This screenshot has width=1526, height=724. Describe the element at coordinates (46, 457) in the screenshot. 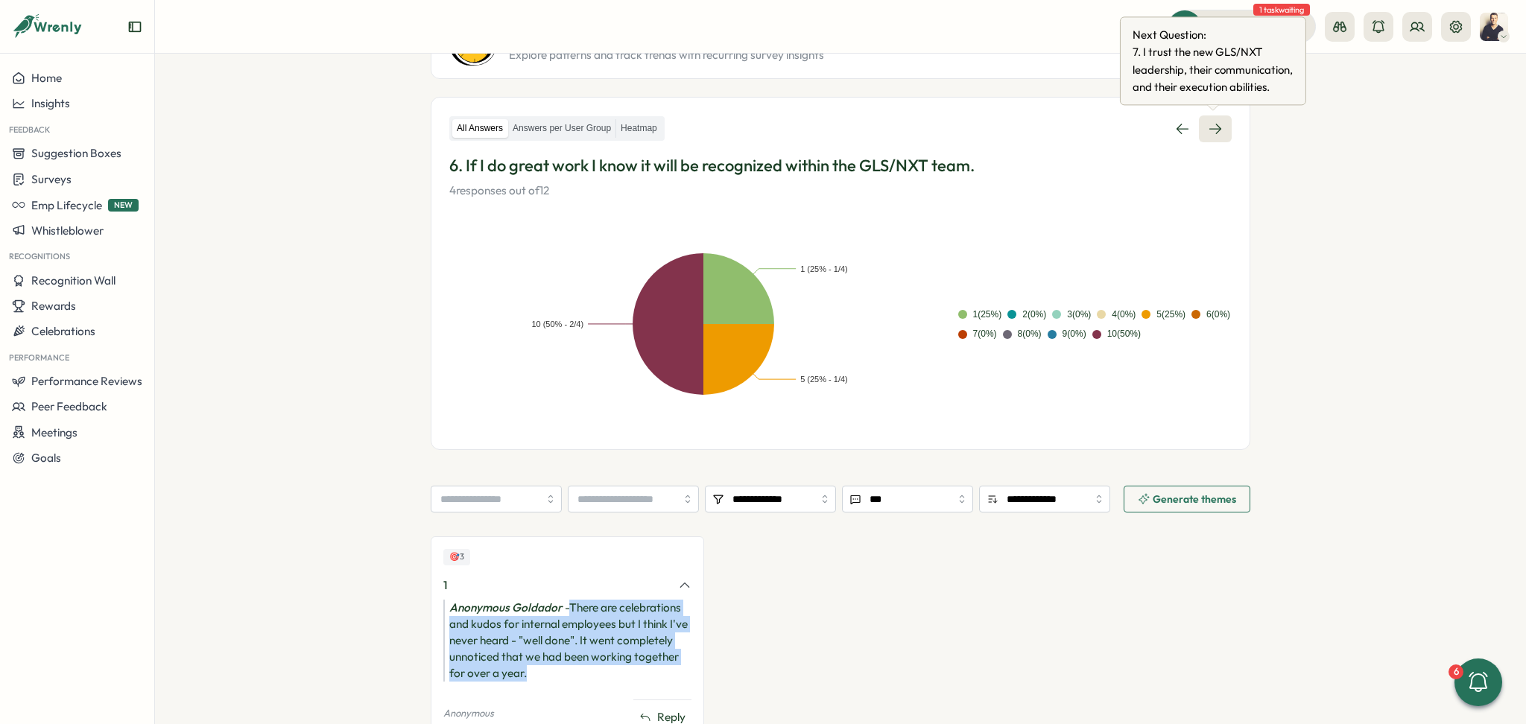

I see `span: Goals` at that location.